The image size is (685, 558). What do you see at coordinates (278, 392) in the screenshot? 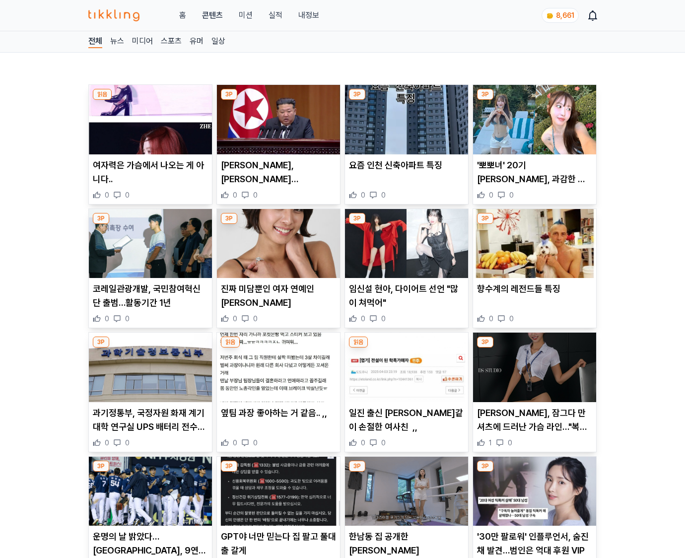
I see `div: 읽음 옆팀 과장 좋아하는 거 같음.. ,, 옆팀 과장 좋아하는 거 같음.. ,, 0 0` at bounding box center [278, 392].